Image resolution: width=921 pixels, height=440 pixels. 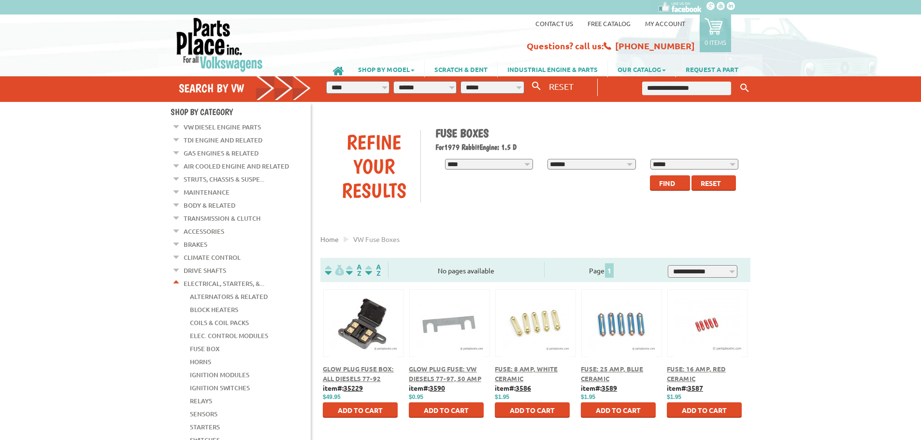 I want to click on a: Brakes, so click(x=195, y=244).